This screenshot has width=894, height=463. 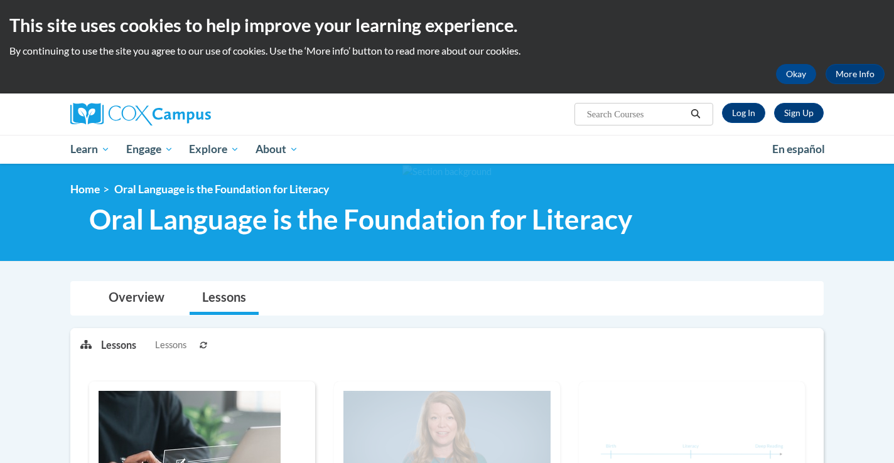 What do you see at coordinates (224, 298) in the screenshot?
I see `a: Lessons` at bounding box center [224, 298].